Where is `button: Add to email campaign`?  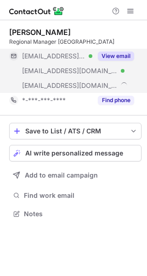 button: Add to email campaign is located at coordinates (75, 175).